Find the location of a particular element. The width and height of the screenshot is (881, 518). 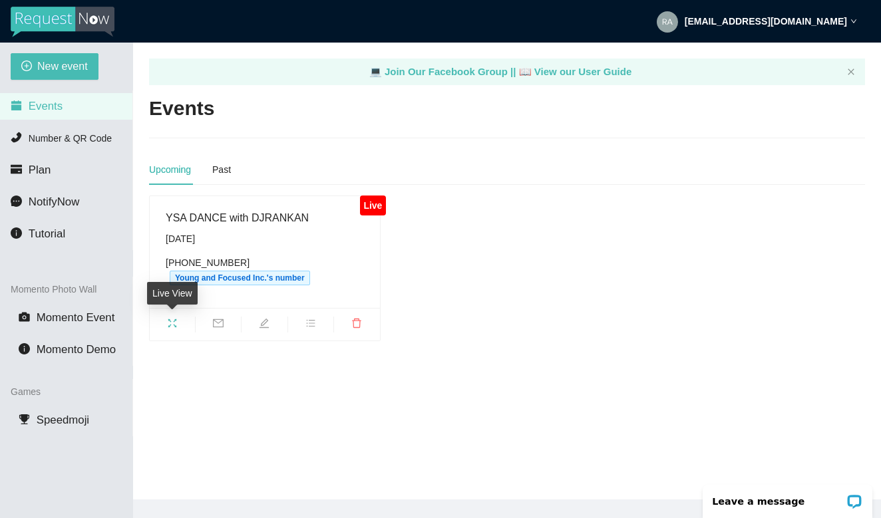

span: Plan is located at coordinates (40, 170).